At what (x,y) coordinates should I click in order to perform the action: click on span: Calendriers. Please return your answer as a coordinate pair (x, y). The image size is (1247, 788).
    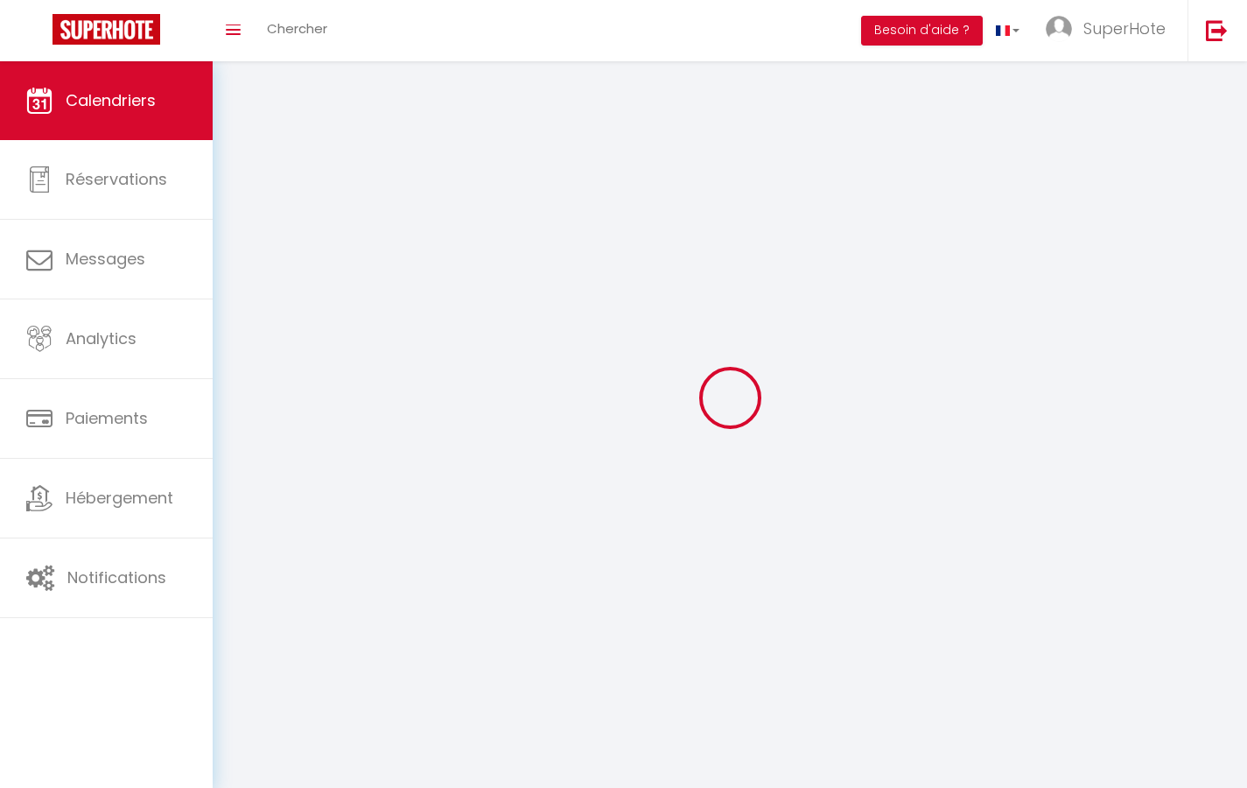
    Looking at the image, I should click on (110, 100).